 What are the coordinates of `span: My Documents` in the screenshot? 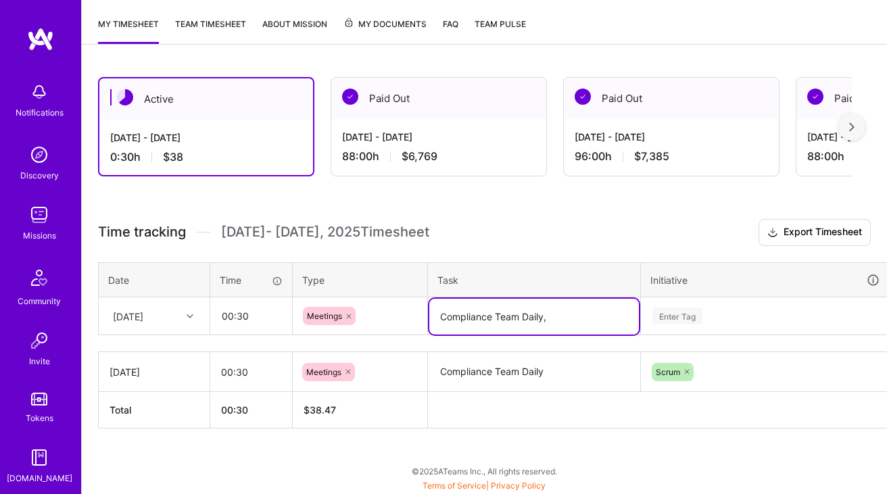 It's located at (384, 24).